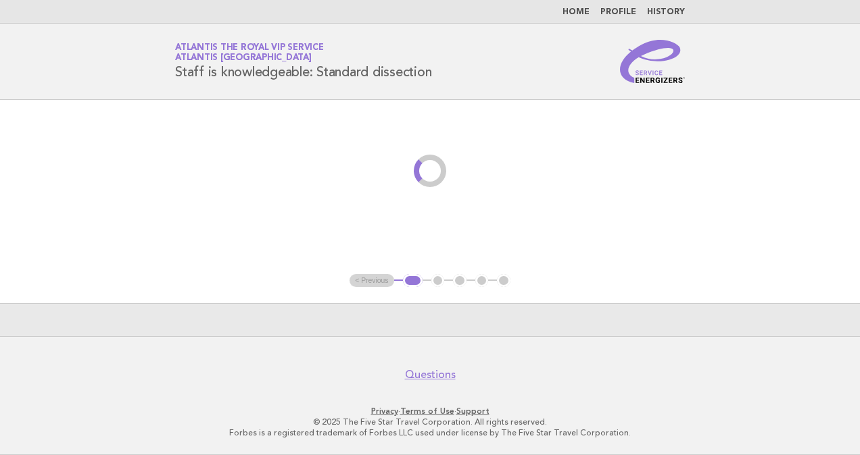  Describe the element at coordinates (576, 12) in the screenshot. I see `a: Home` at that location.